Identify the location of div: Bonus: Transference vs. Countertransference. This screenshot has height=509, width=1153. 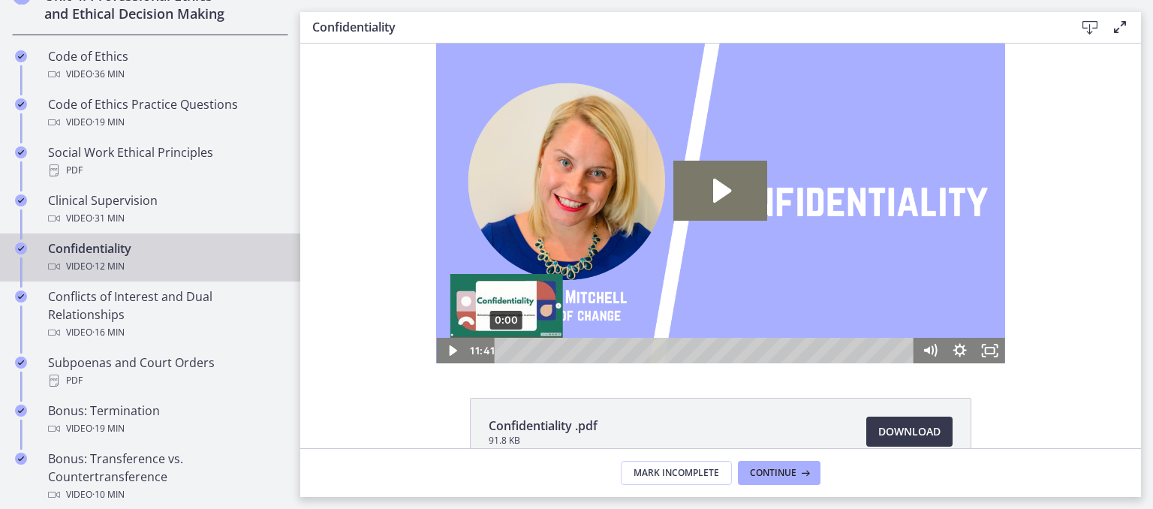
(165, 477).